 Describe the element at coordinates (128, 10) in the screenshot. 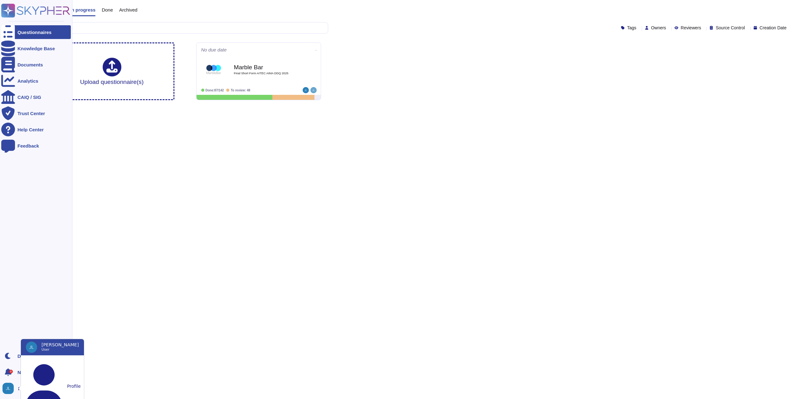

I see `span: Archived` at that location.